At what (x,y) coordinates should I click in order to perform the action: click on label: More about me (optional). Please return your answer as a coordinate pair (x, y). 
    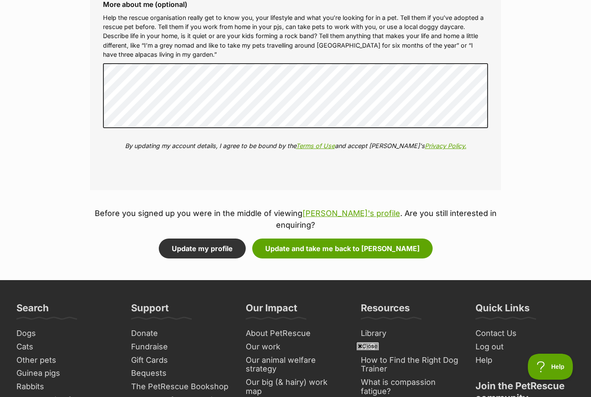
    Looking at the image, I should click on (296, 4).